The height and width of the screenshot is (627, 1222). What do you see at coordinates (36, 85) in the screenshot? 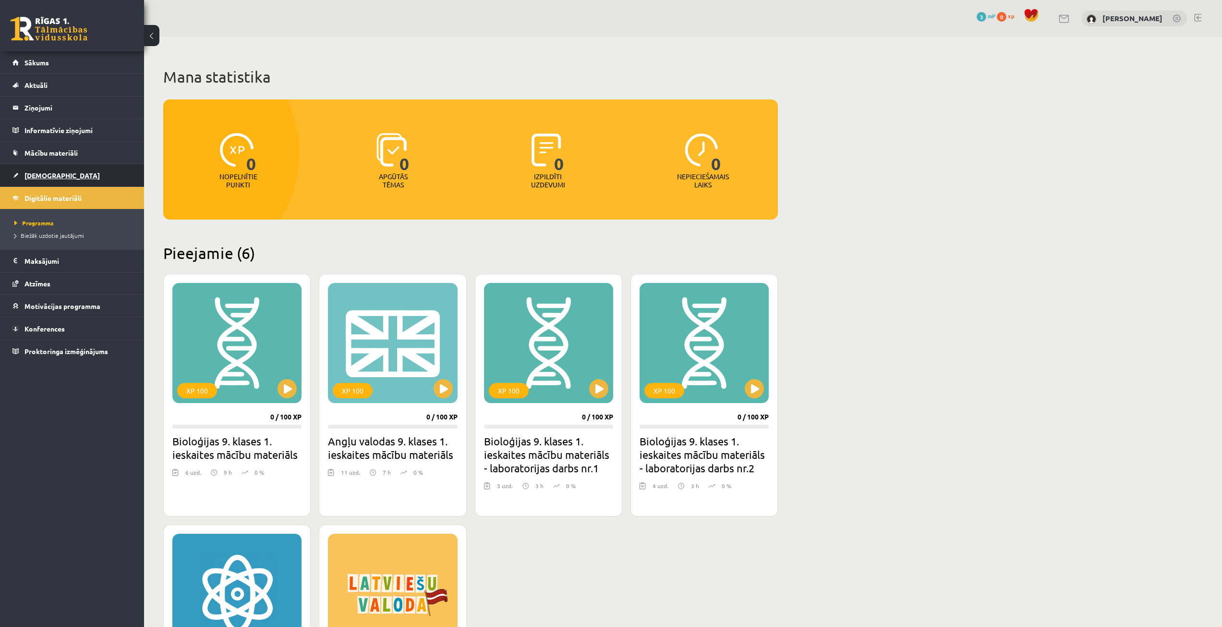
I see `span: Aktuāli` at bounding box center [36, 85].